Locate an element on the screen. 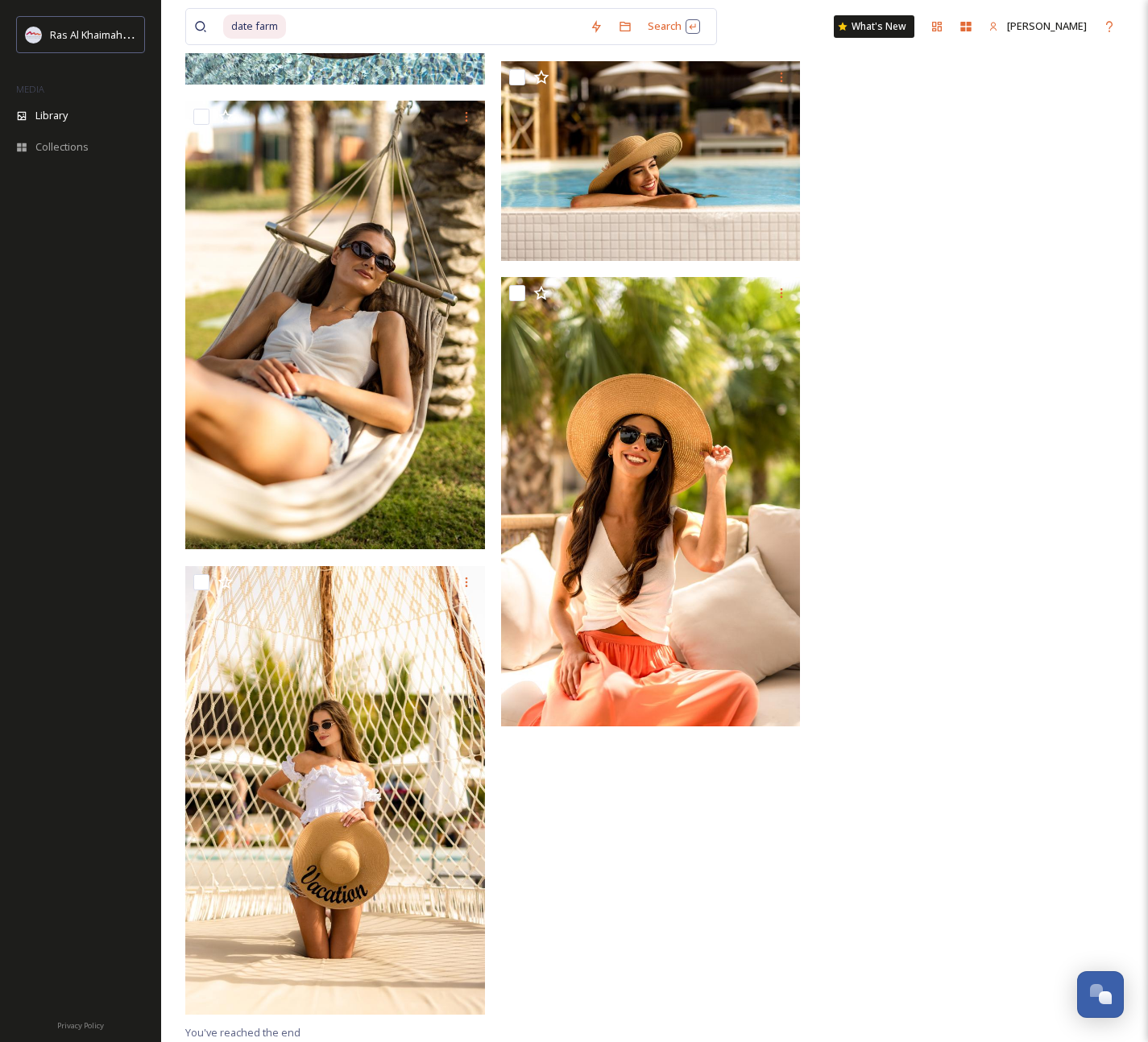 This screenshot has width=1148, height=1042. a: Privacy Policy is located at coordinates (81, 1024).